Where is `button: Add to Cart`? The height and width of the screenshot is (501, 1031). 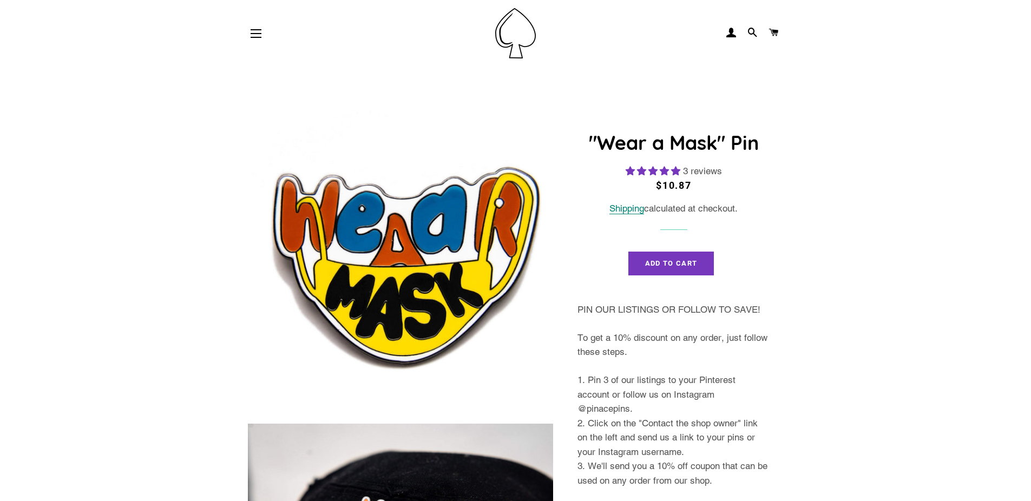 button: Add to Cart is located at coordinates (671, 264).